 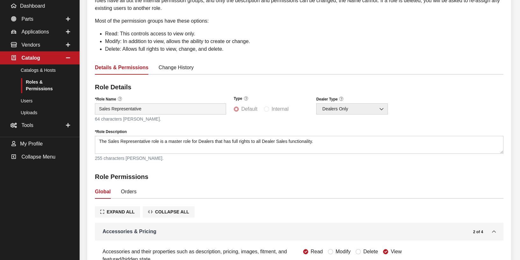 What do you see at coordinates (27, 125) in the screenshot?
I see `span: Tools` at bounding box center [27, 125].